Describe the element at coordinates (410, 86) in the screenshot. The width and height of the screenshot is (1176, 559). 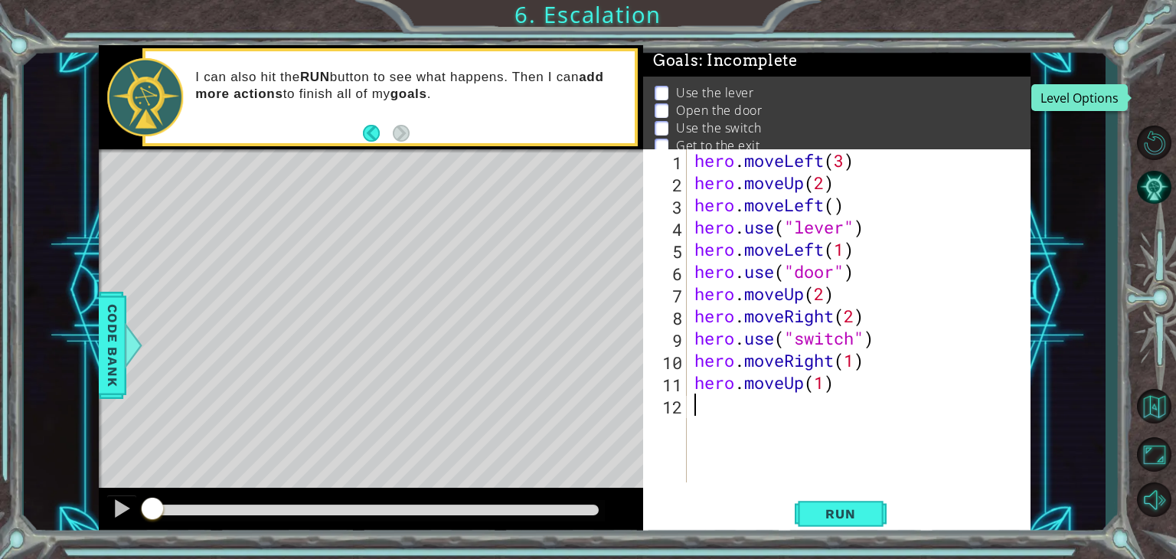
I see `p: I can also hit the button to see what happens. Then I can to finish all of my .` at that location.